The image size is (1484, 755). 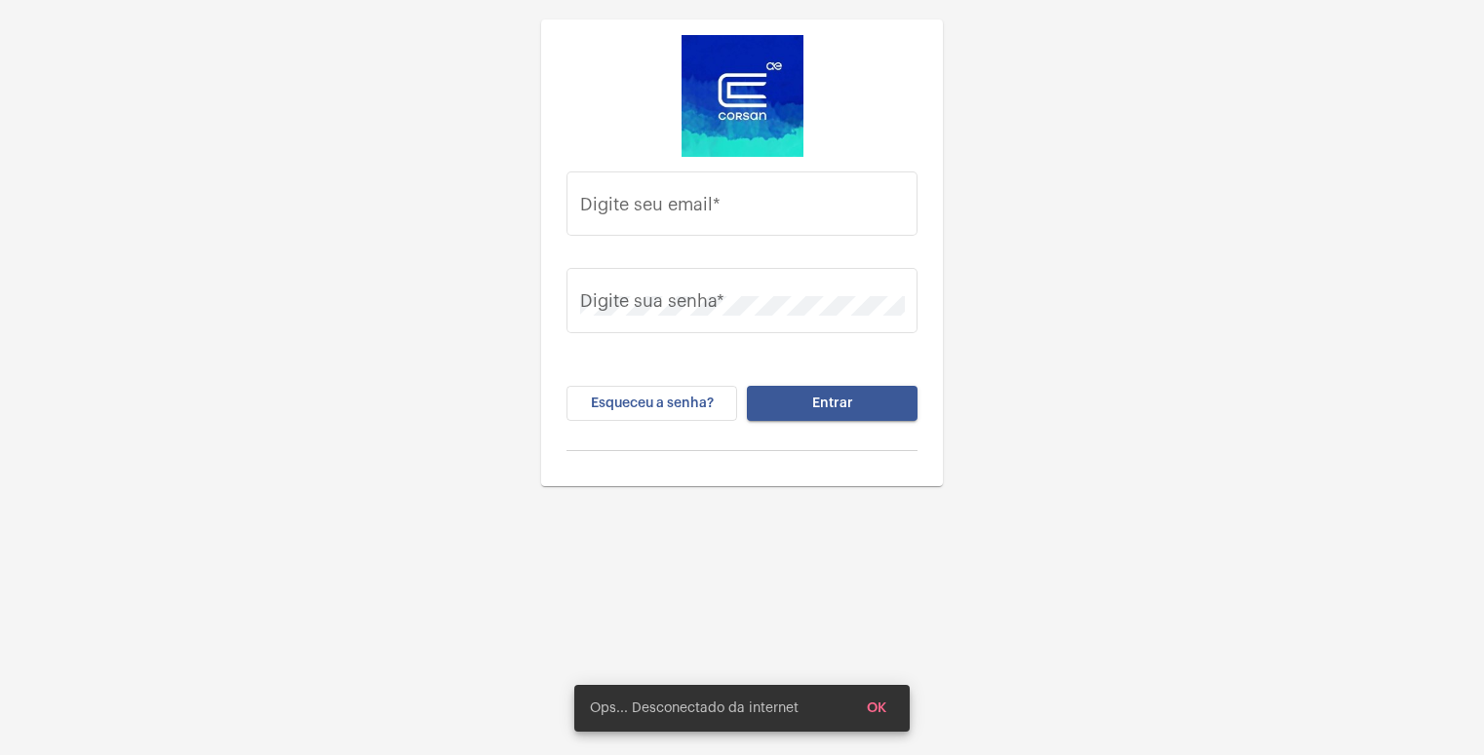 I want to click on button: OK, so click(x=876, y=709).